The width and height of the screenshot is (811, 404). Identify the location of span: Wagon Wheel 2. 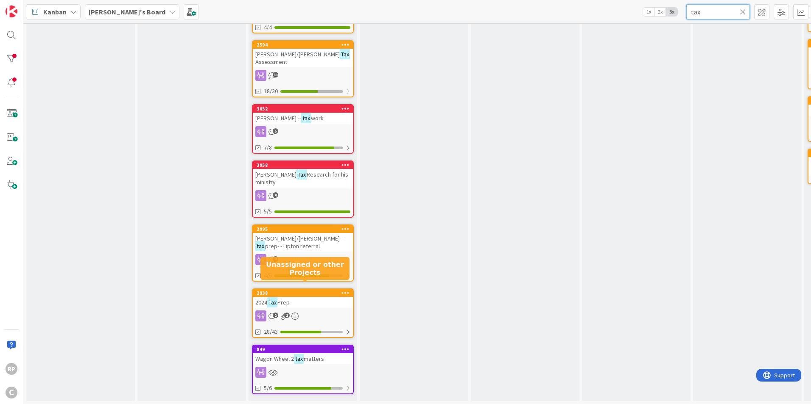
(274, 359).